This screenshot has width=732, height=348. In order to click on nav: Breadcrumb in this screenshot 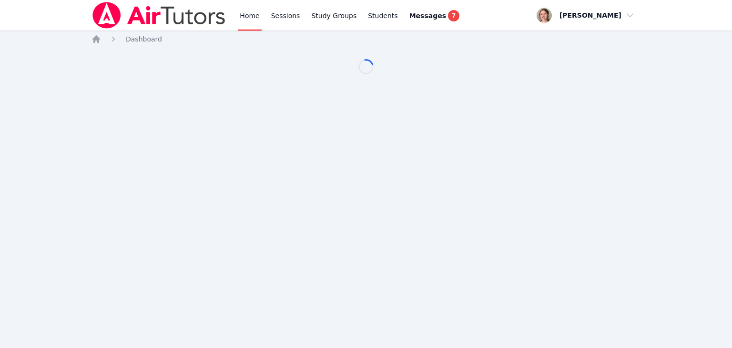, I will do `click(366, 39)`.